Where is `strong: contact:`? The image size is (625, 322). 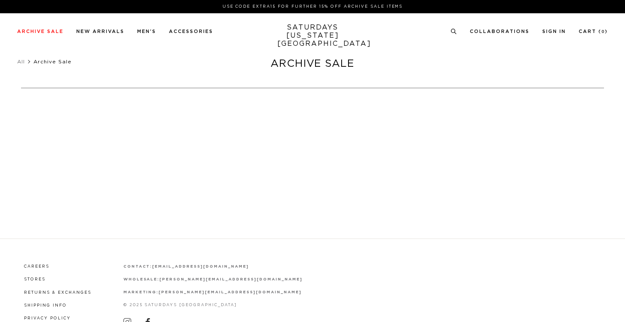 strong: contact: is located at coordinates (138, 267).